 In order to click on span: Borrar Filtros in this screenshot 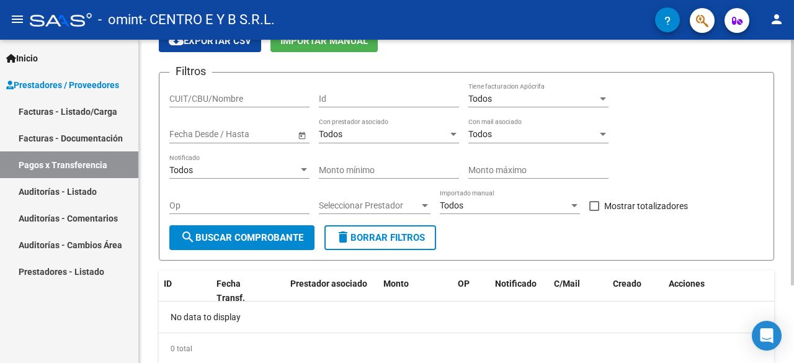, I will do `click(380, 238)`.